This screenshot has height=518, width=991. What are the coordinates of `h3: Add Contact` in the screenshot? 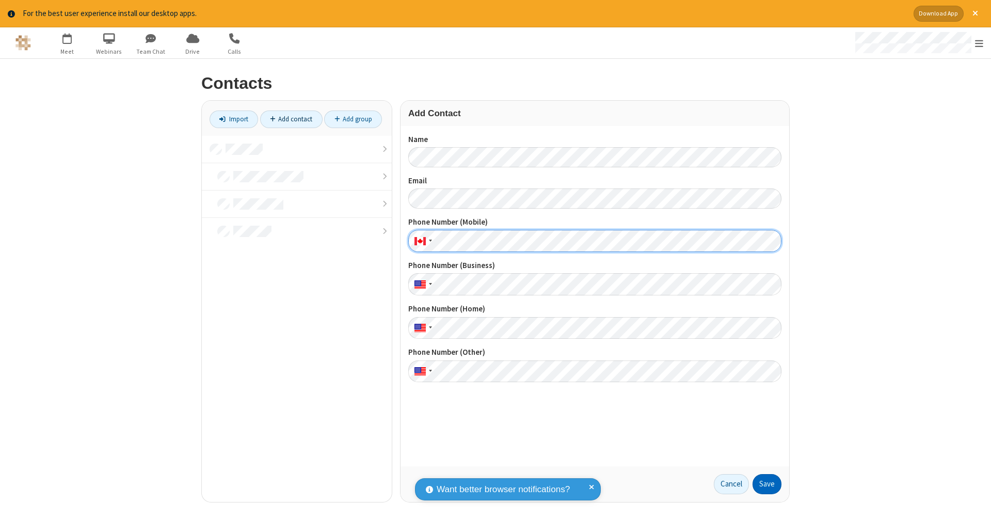 It's located at (595, 113).